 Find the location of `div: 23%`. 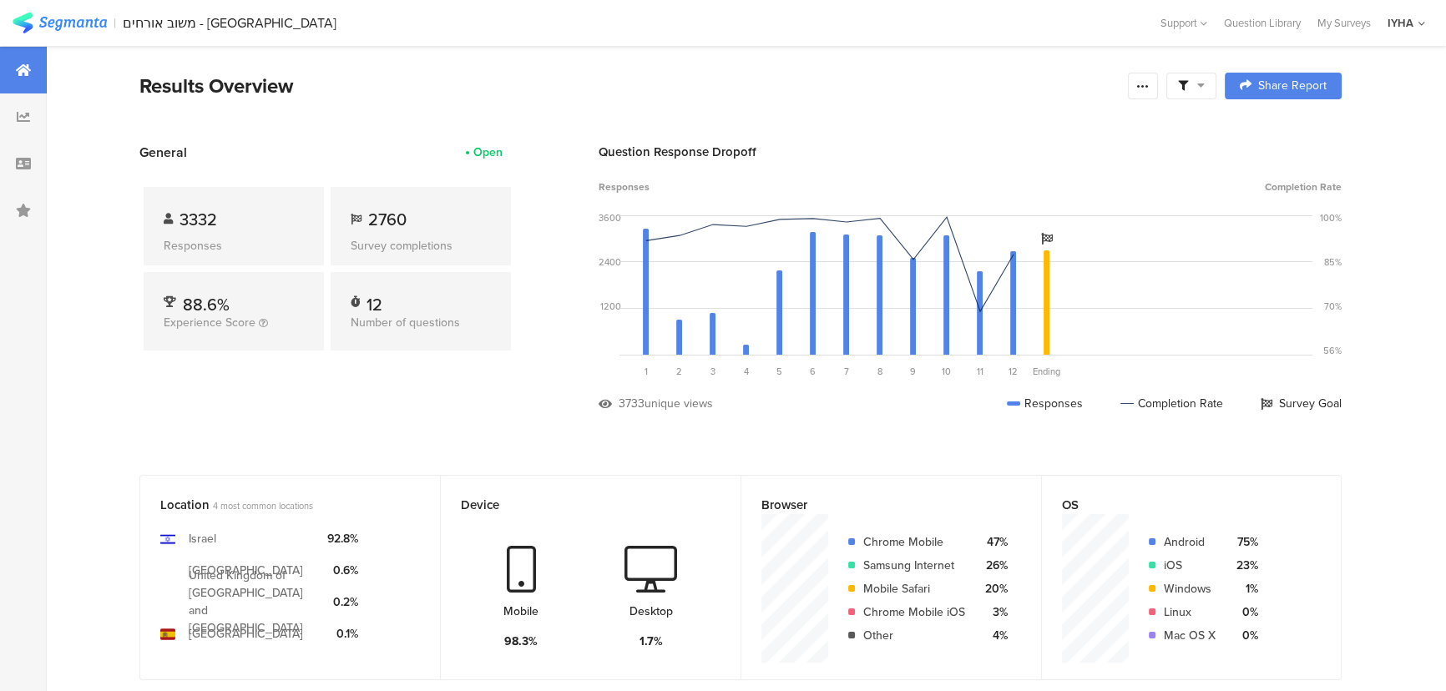

div: 23% is located at coordinates (1243, 565).